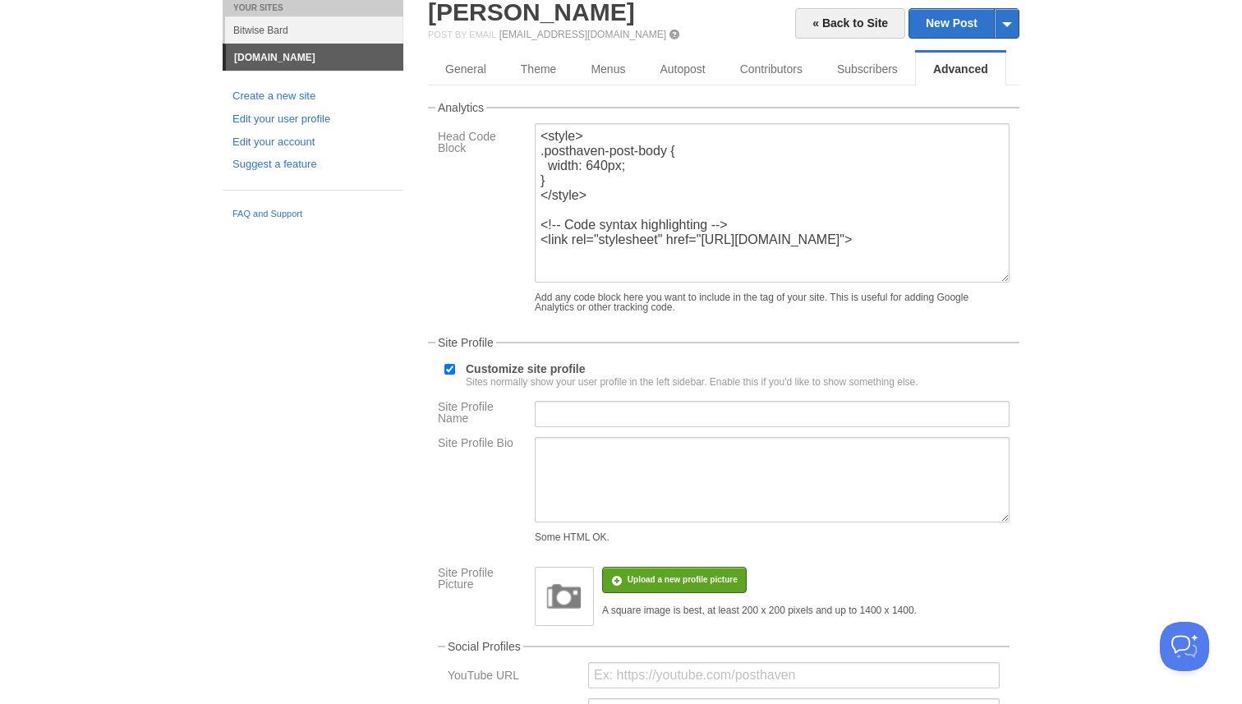  What do you see at coordinates (481, 414) in the screenshot?
I see `label: Site Profile Name` at bounding box center [481, 414].